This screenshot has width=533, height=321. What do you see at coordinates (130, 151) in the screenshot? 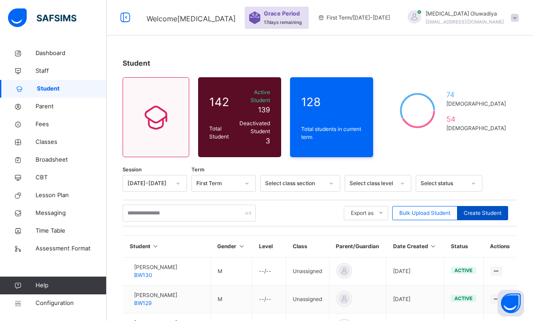
I see `th: item` at bounding box center [130, 151].